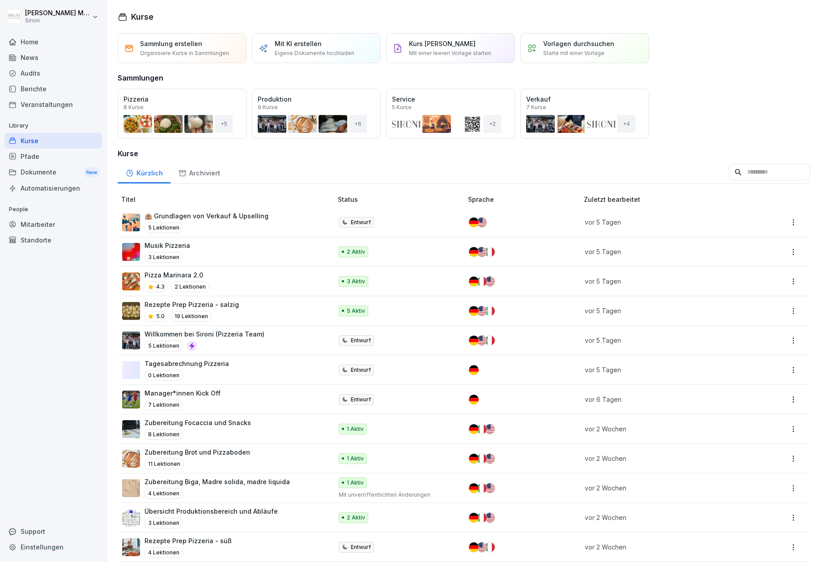  Describe the element at coordinates (131, 459) in the screenshot. I see `img: w9nobtcttnghg4wslidxrrlr.png` at that location.